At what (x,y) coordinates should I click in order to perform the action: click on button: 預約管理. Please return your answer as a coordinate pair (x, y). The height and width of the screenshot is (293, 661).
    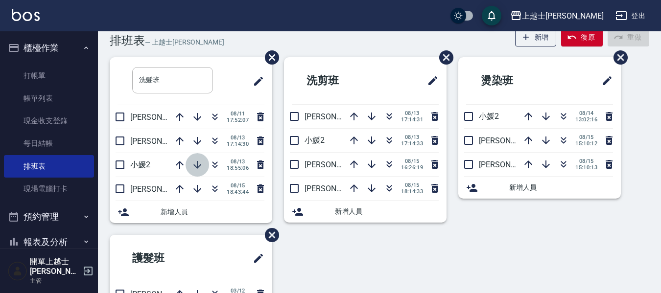
    Looking at the image, I should click on (49, 217).